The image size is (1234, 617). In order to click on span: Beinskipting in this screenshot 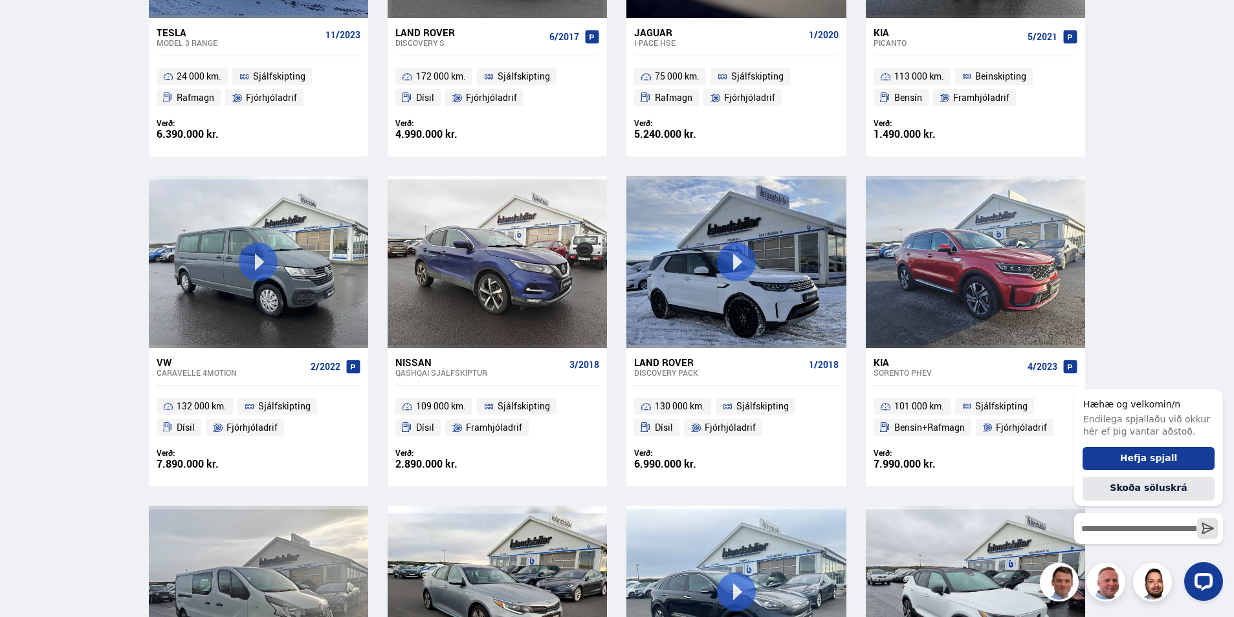, I will do `click(1001, 76)`.